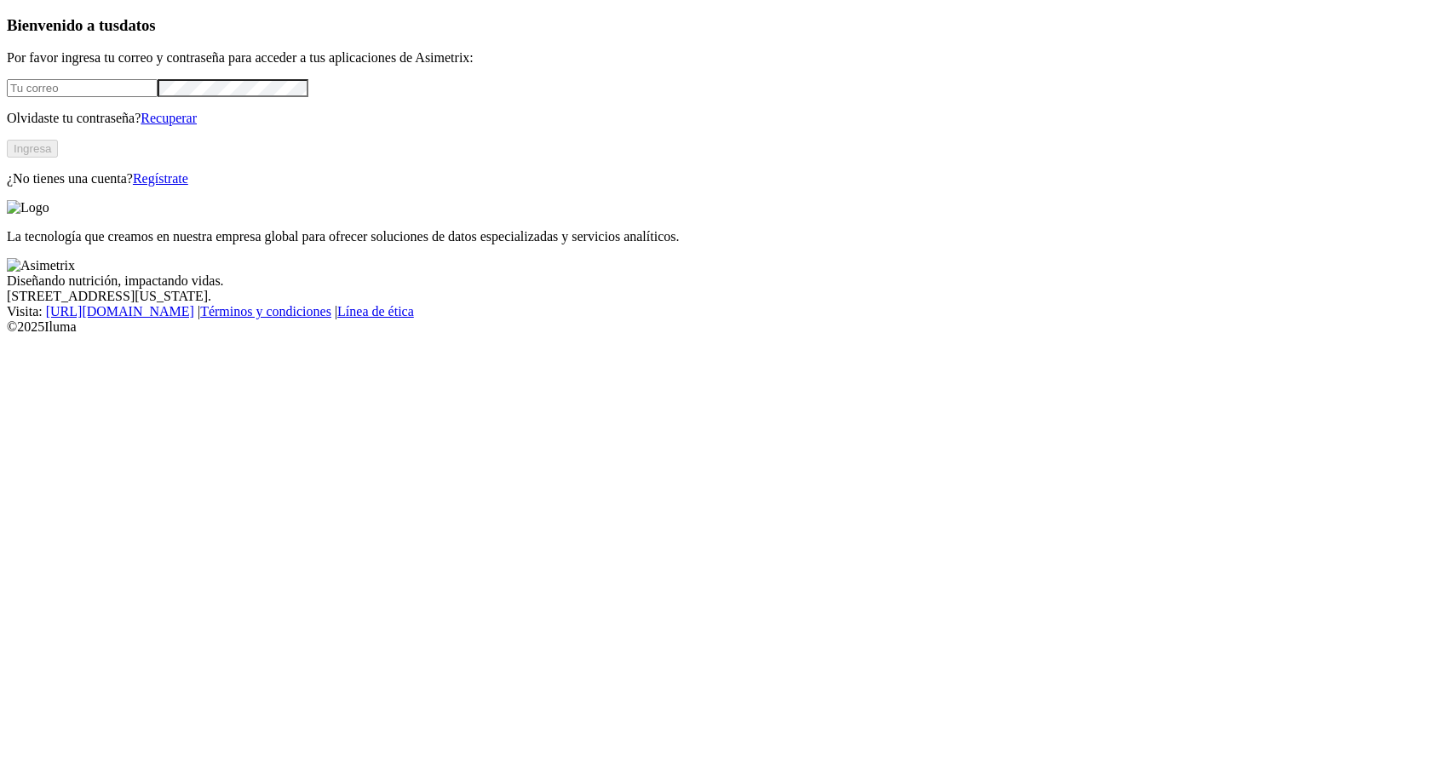 Image resolution: width=1454 pixels, height=781 pixels. Describe the element at coordinates (160, 178) in the screenshot. I see `a: Regístrate` at that location.